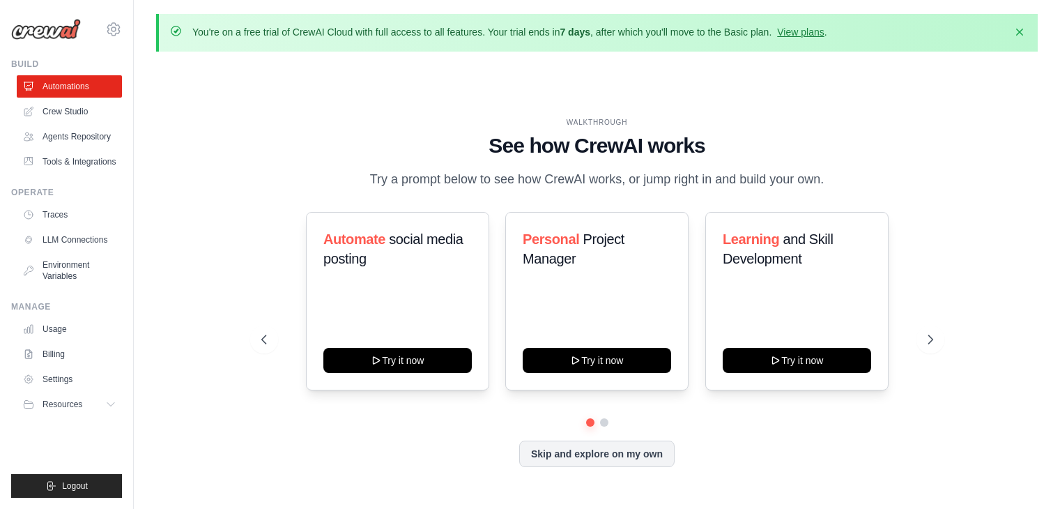 This screenshot has height=509, width=1060. What do you see at coordinates (69, 162) in the screenshot?
I see `a: Tools & Integrations` at bounding box center [69, 162].